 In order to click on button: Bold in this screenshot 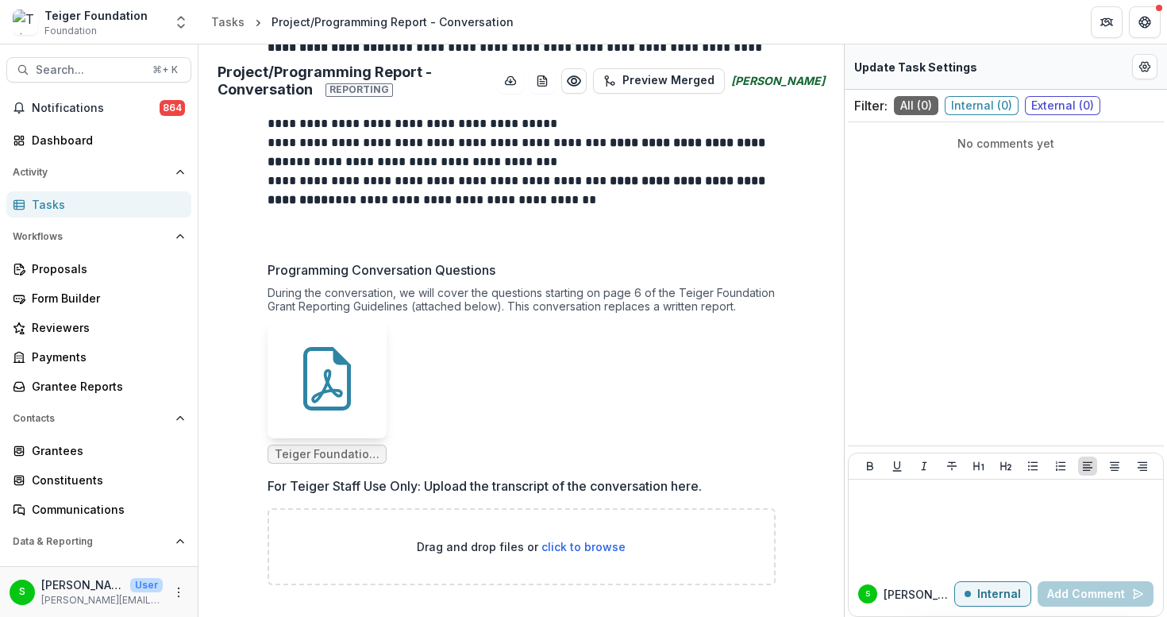, I will do `click(870, 466)`.